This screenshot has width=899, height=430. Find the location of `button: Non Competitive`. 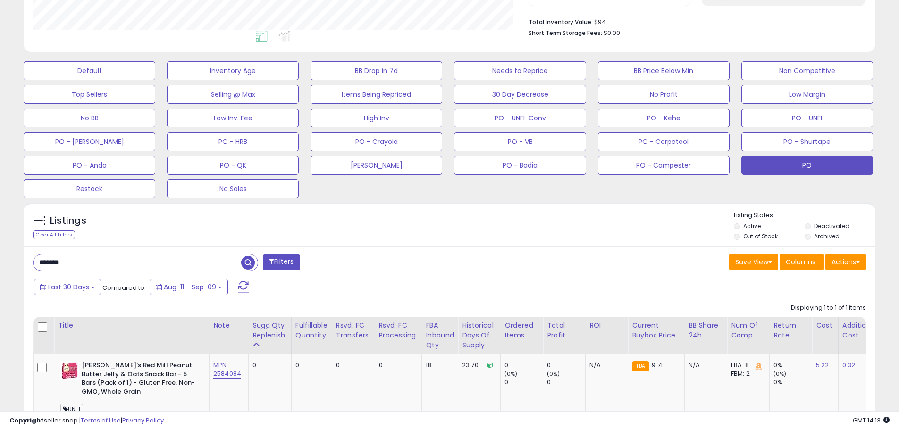

button: Non Competitive is located at coordinates (807, 71).